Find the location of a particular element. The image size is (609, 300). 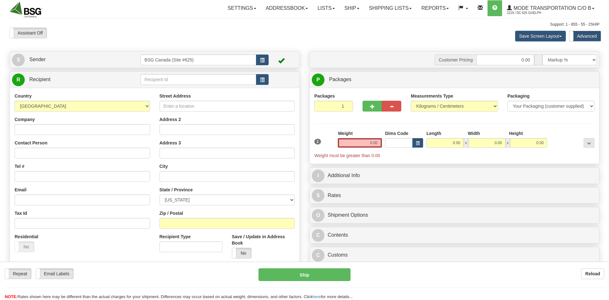

span: I is located at coordinates (318, 176).